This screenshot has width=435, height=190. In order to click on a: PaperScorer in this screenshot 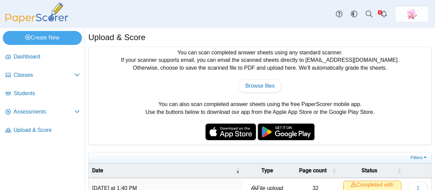, I will do `click(37, 21)`.